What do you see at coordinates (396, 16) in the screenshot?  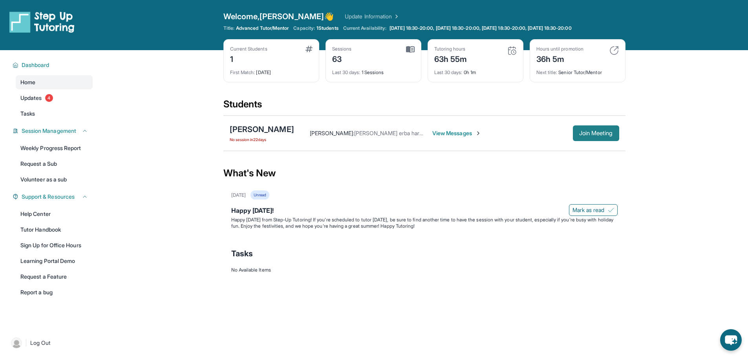 I see `img: Chevron Right` at bounding box center [396, 16].